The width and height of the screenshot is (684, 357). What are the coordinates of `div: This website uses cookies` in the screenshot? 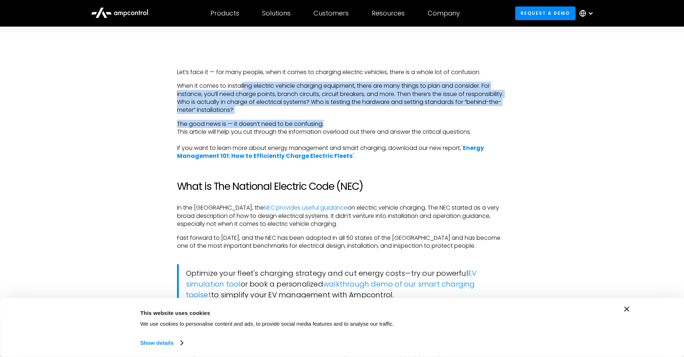 It's located at (316, 313).